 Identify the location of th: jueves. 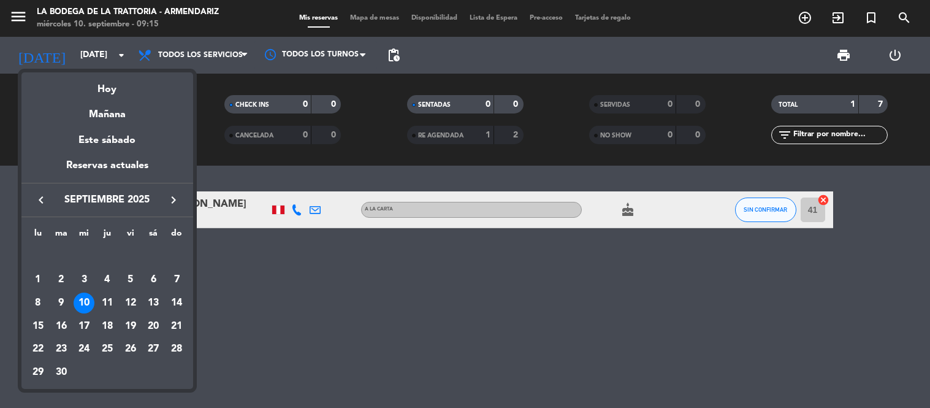
(107, 235).